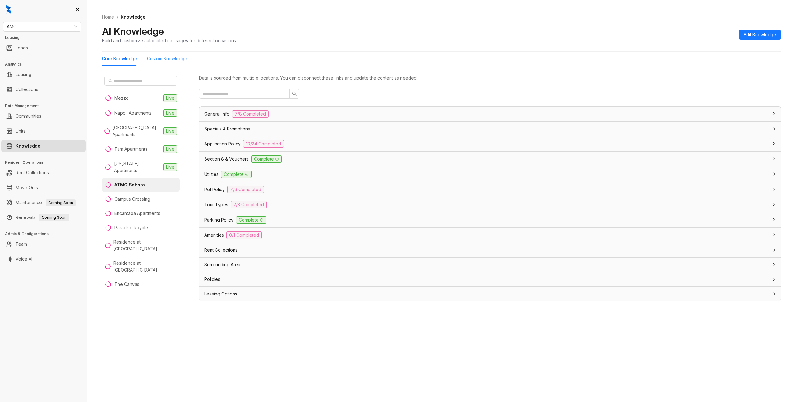 The image size is (796, 402). Describe the element at coordinates (43, 188) in the screenshot. I see `li: Move Outs` at that location.